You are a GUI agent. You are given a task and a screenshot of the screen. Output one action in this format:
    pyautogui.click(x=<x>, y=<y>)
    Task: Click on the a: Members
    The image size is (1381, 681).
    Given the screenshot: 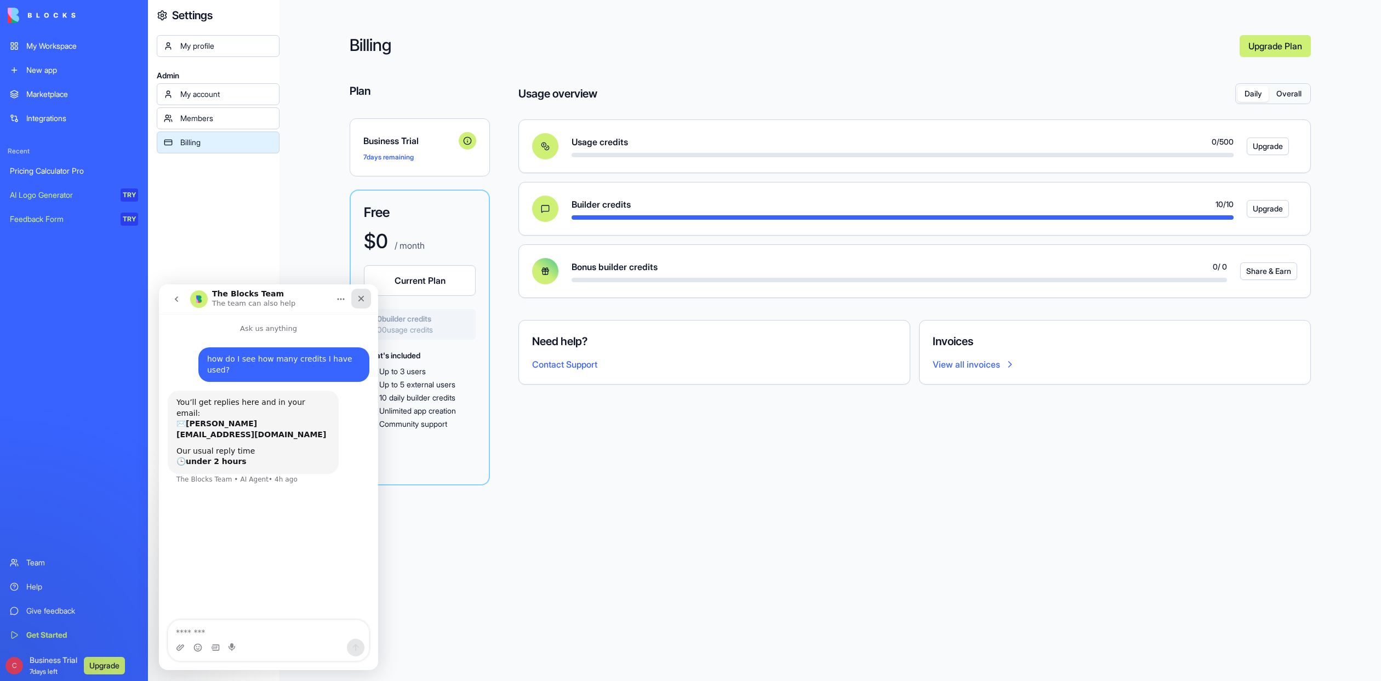 What is the action you would take?
    pyautogui.click(x=218, y=118)
    